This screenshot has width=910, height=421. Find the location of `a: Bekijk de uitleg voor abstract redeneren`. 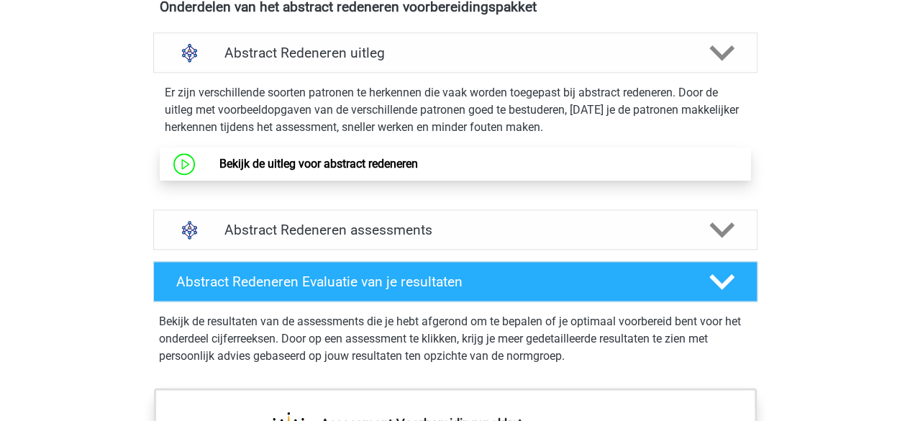

a: Bekijk de uitleg voor abstract redeneren is located at coordinates (319, 163).